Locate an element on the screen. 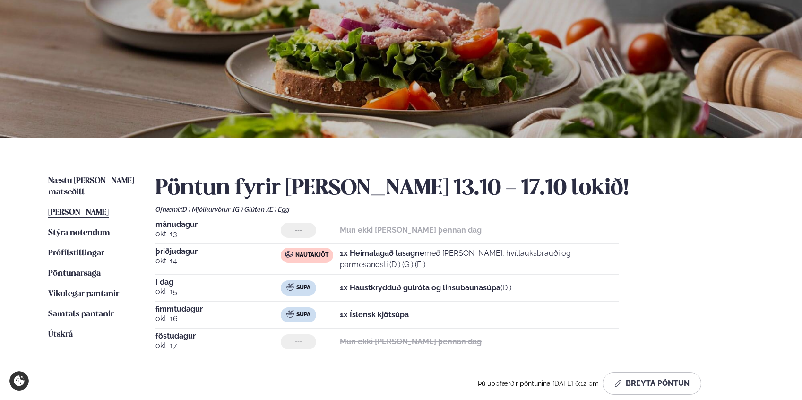  span: Nautakjöt is located at coordinates (312, 255).